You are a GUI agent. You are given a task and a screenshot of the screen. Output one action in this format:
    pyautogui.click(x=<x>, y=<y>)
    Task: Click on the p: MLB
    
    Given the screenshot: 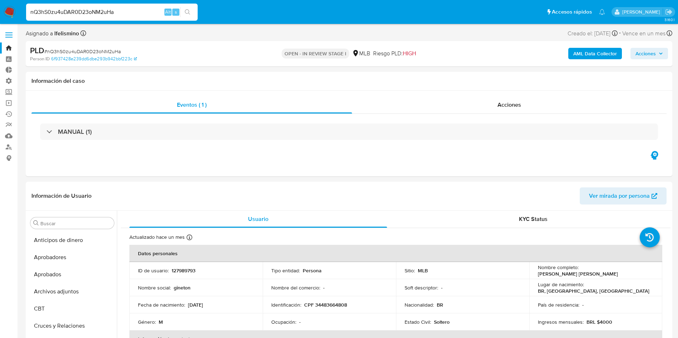 What is the action you would take?
    pyautogui.click(x=423, y=271)
    